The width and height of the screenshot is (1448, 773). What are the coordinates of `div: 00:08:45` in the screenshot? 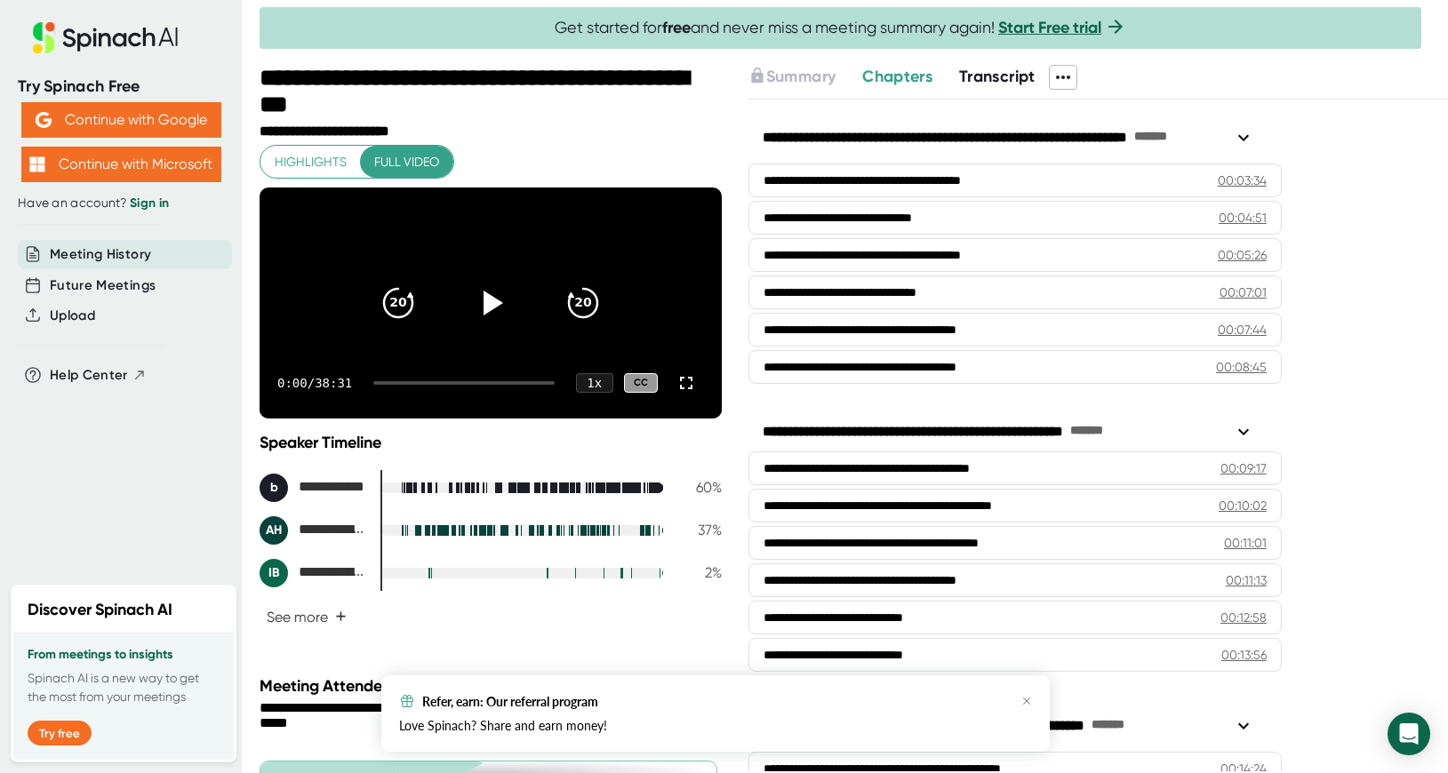 It's located at (1241, 367).